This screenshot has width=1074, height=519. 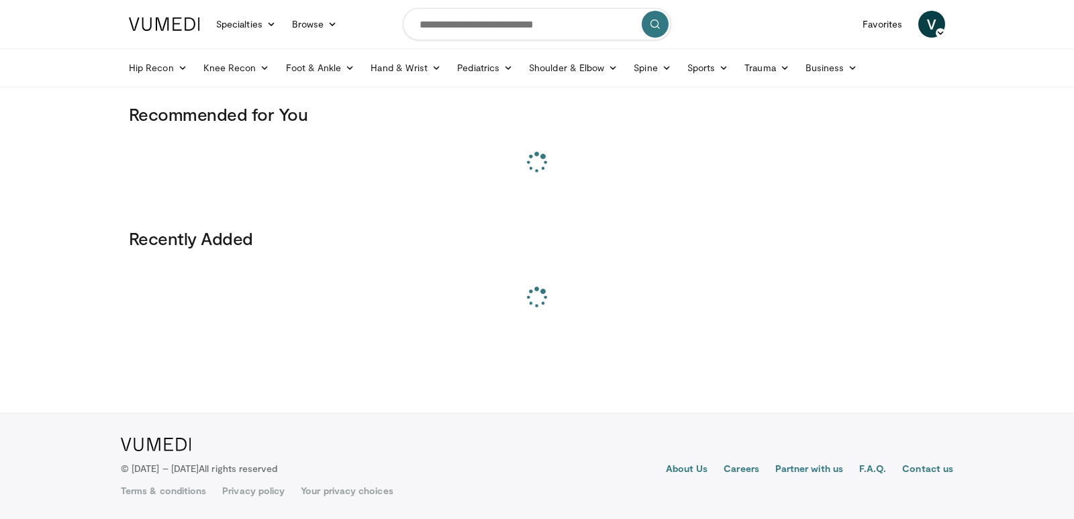 What do you see at coordinates (346, 491) in the screenshot?
I see `a: Your privacy choices` at bounding box center [346, 491].